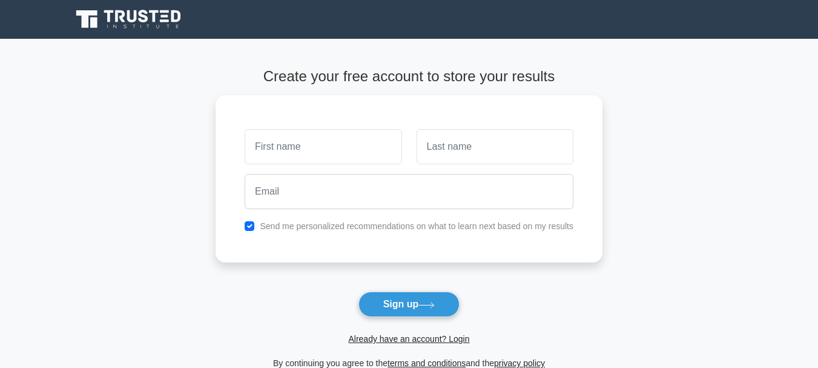 The width and height of the screenshot is (818, 368). Describe the element at coordinates (417, 226) in the screenshot. I see `label: Send me personalized recommendations on what to learn next based on my results` at that location.